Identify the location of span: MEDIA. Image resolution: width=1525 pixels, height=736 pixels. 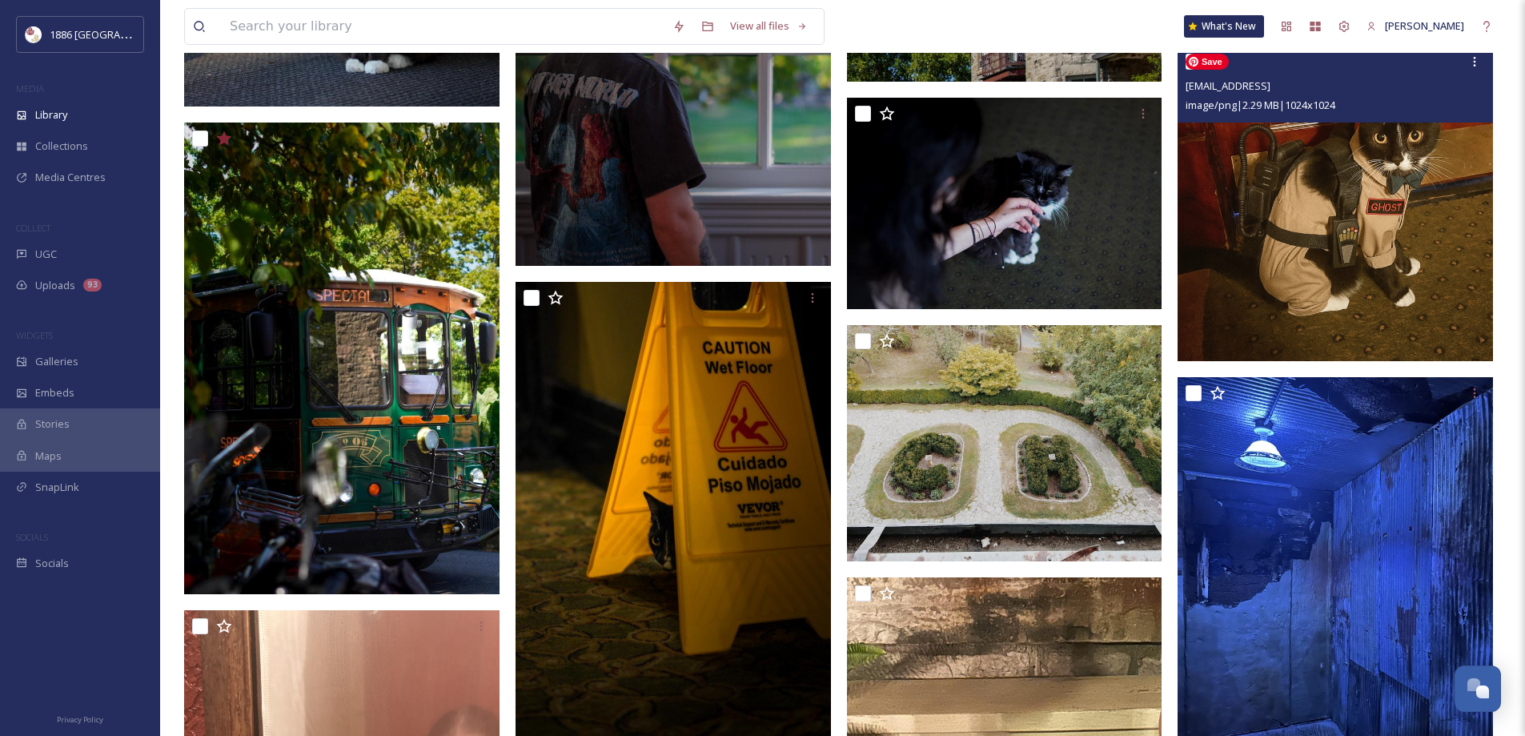
(30, 88).